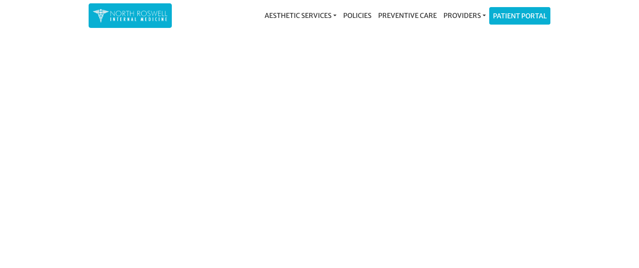 The image size is (639, 268). I want to click on img: North Roswell Internal Medicine, so click(130, 15).